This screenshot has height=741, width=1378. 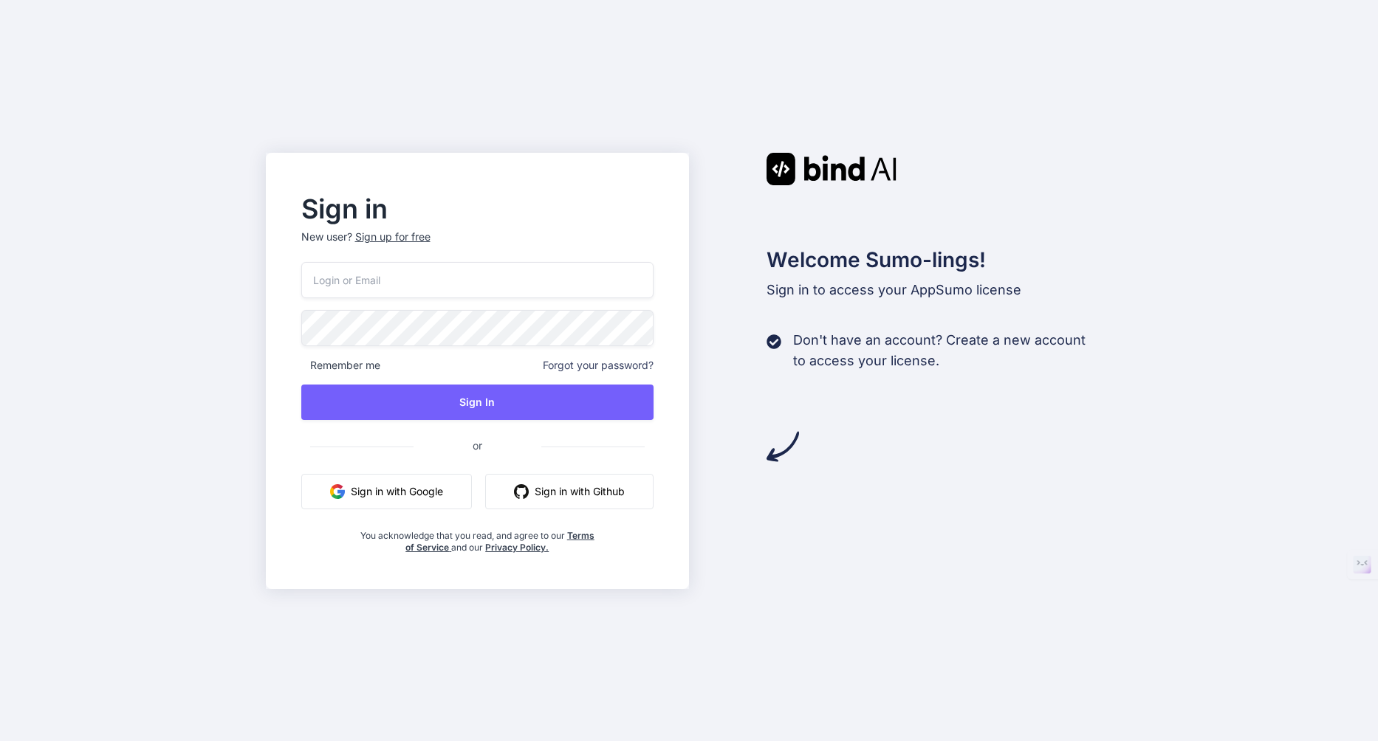 What do you see at coordinates (831, 169) in the screenshot?
I see `img: Bind AI logo` at bounding box center [831, 169].